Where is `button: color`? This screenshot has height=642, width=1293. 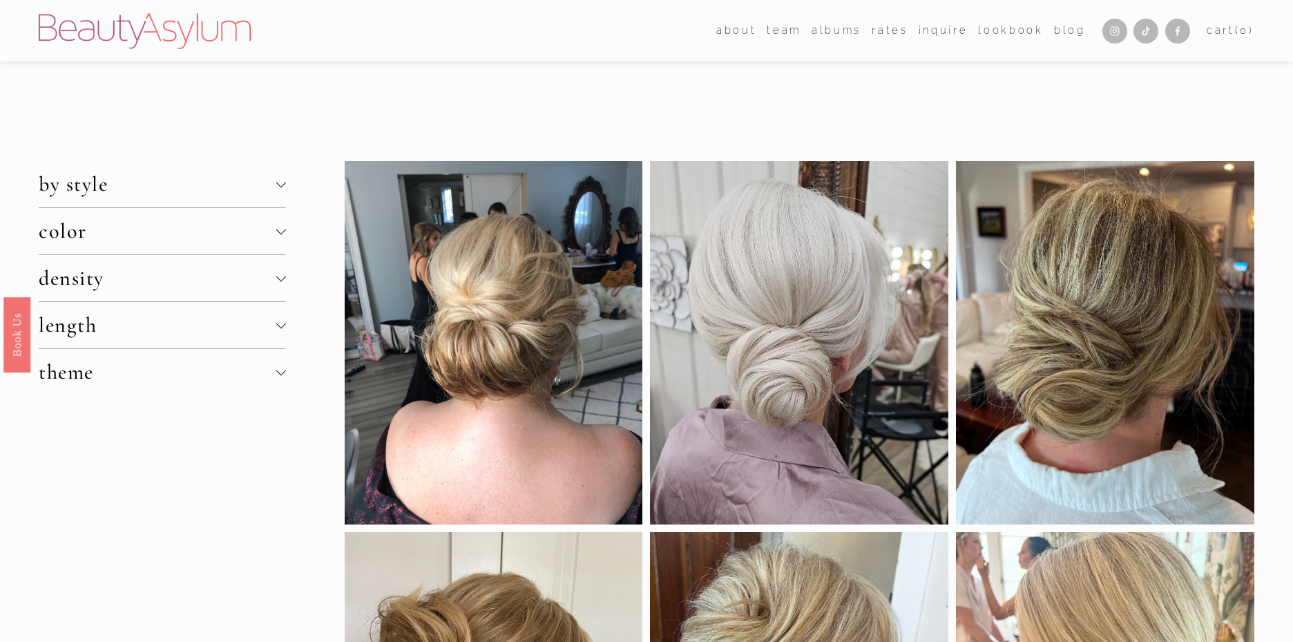 button: color is located at coordinates (162, 231).